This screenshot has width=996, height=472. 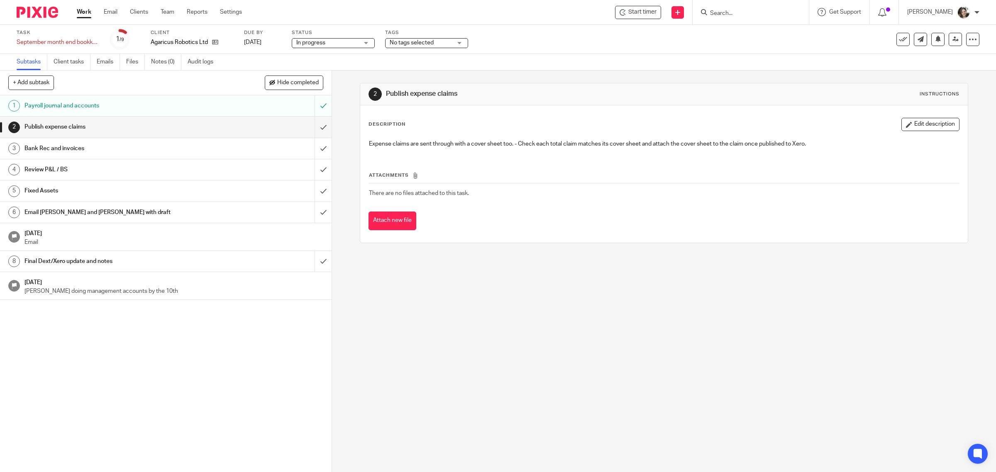 What do you see at coordinates (231, 12) in the screenshot?
I see `a: Settings` at bounding box center [231, 12].